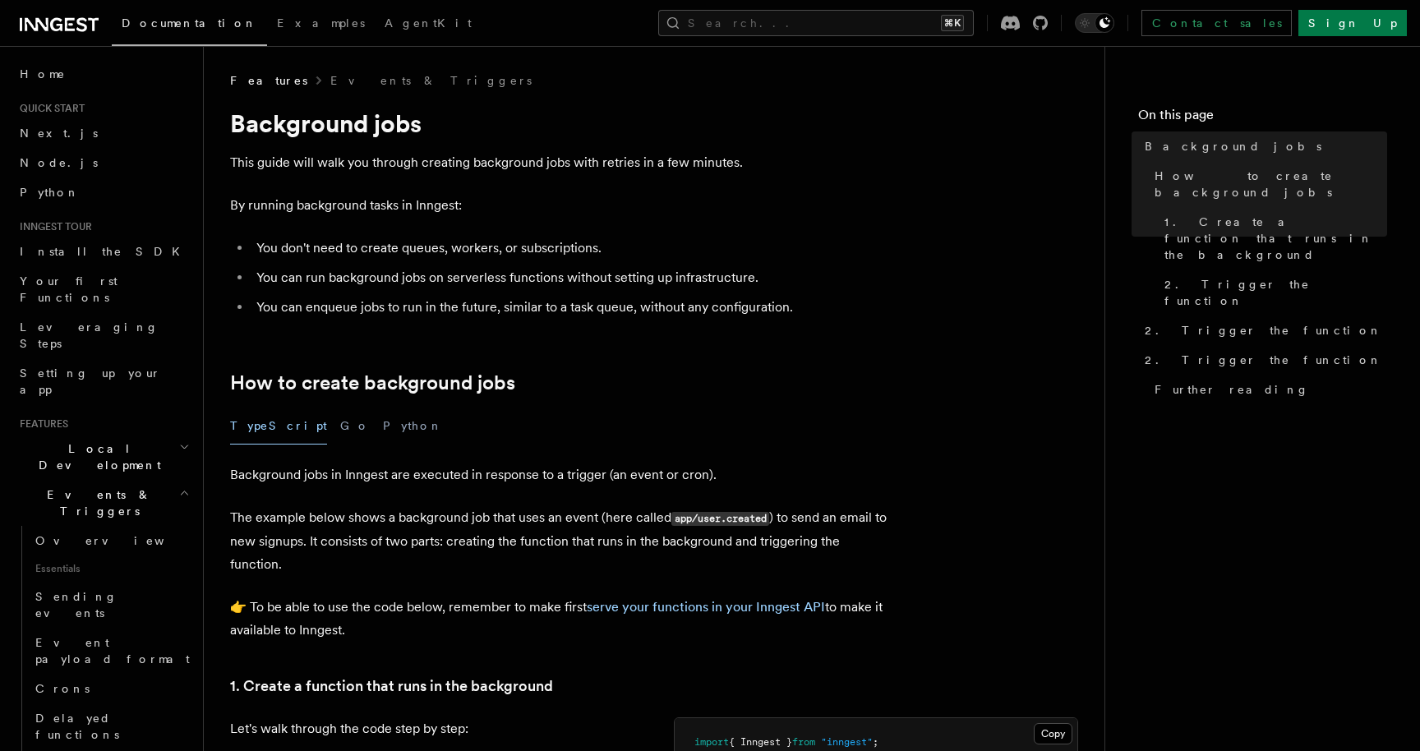 Image resolution: width=1420 pixels, height=751 pixels. What do you see at coordinates (559, 205) in the screenshot?
I see `p: By running background tasks in Inngest:` at bounding box center [559, 205].